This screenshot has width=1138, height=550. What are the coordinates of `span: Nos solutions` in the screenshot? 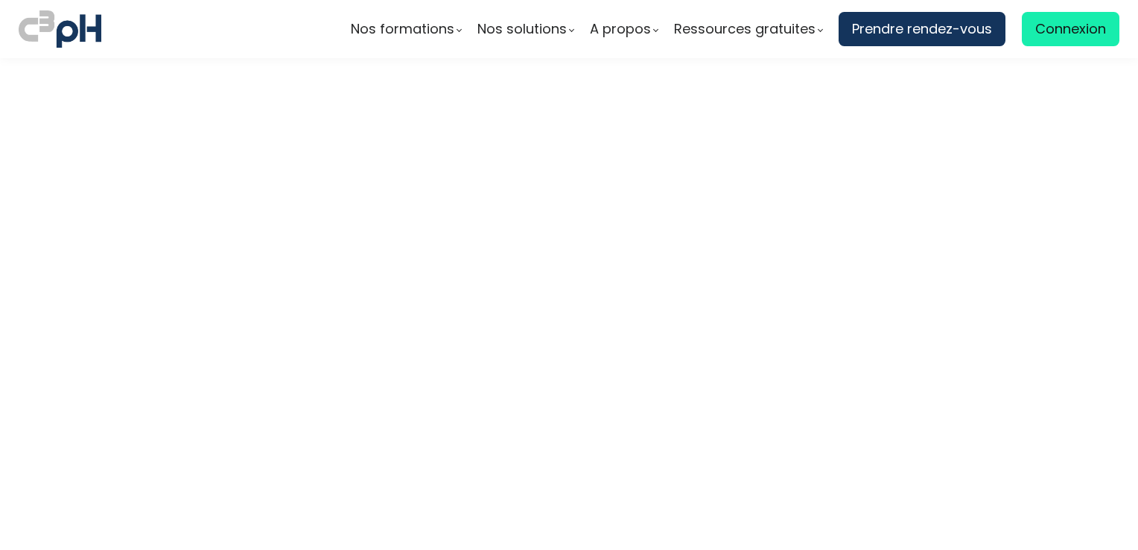 It's located at (522, 29).